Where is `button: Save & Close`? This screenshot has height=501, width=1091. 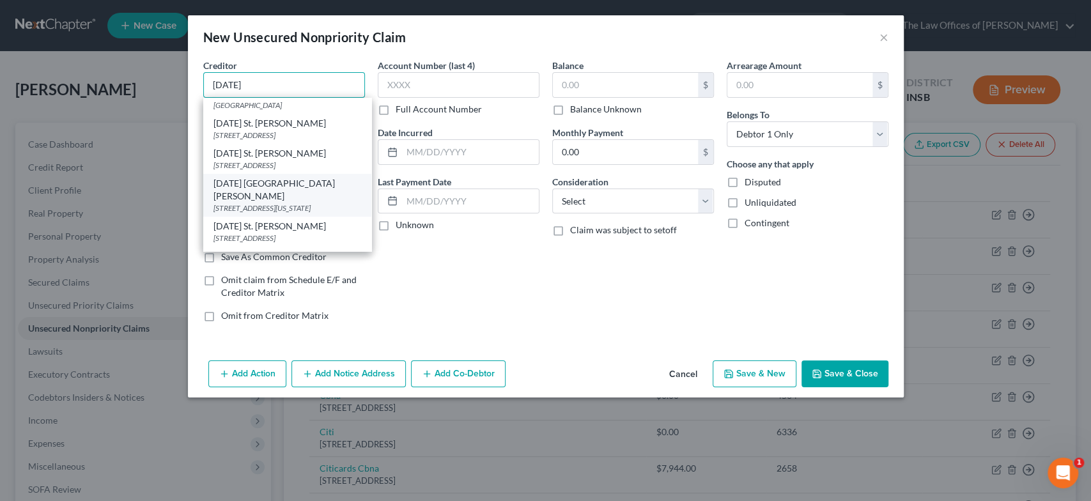
button: Save & Close is located at coordinates (845, 374).